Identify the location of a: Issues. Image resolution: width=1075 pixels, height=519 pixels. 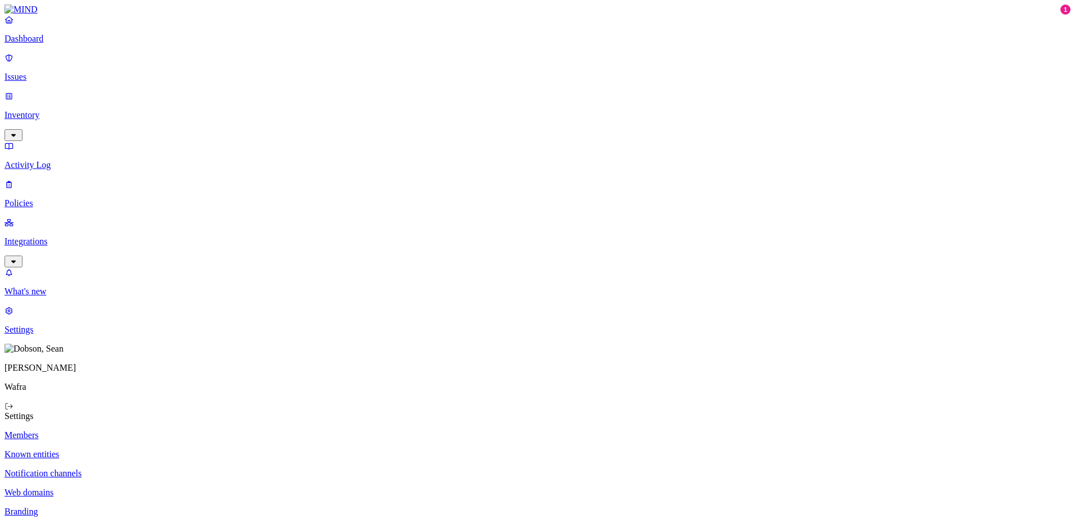
(537, 67).